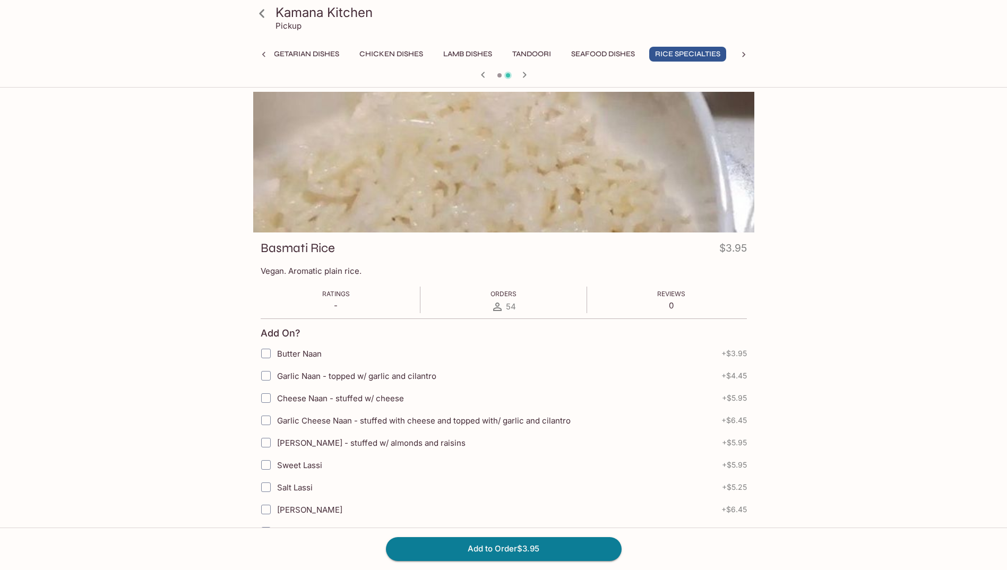 The width and height of the screenshot is (1007, 570). I want to click on span: + $4.45, so click(734, 376).